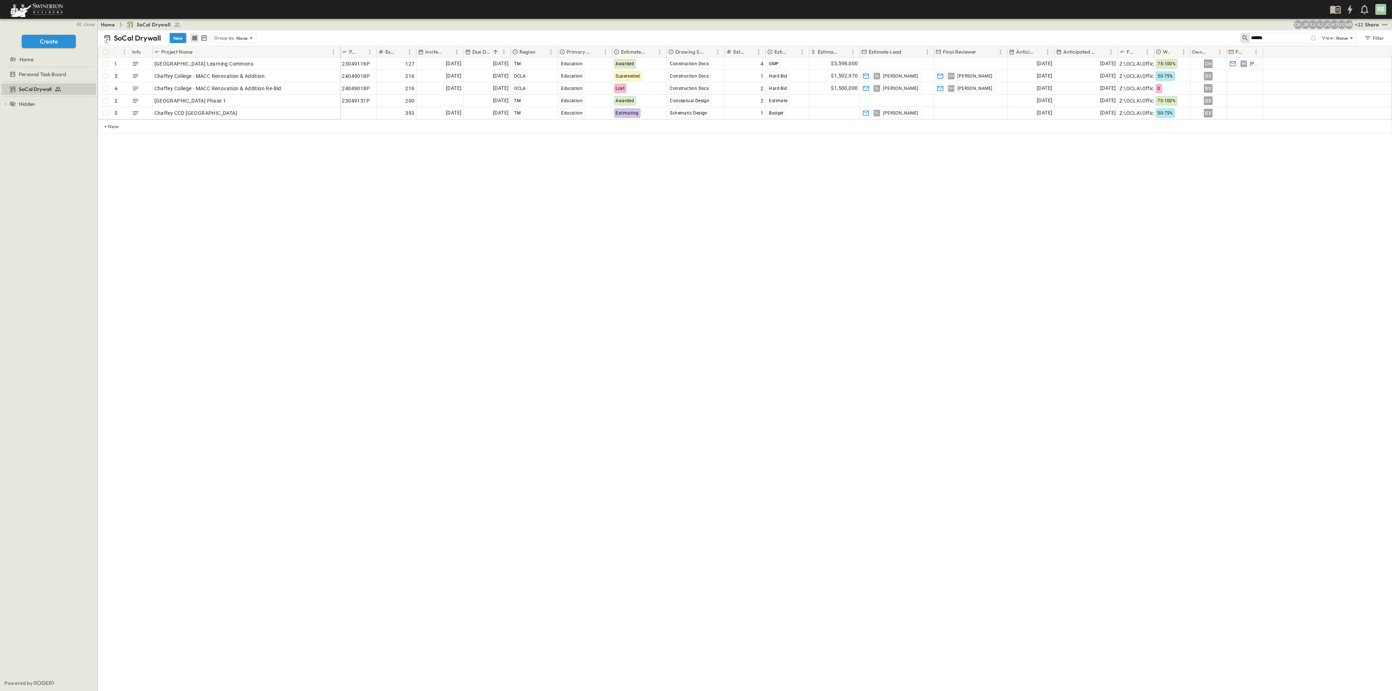  What do you see at coordinates (1313, 25) in the screenshot?
I see `div: Francisco J. Sanchez (frsanchez@swinerton.com)` at bounding box center [1313, 25].